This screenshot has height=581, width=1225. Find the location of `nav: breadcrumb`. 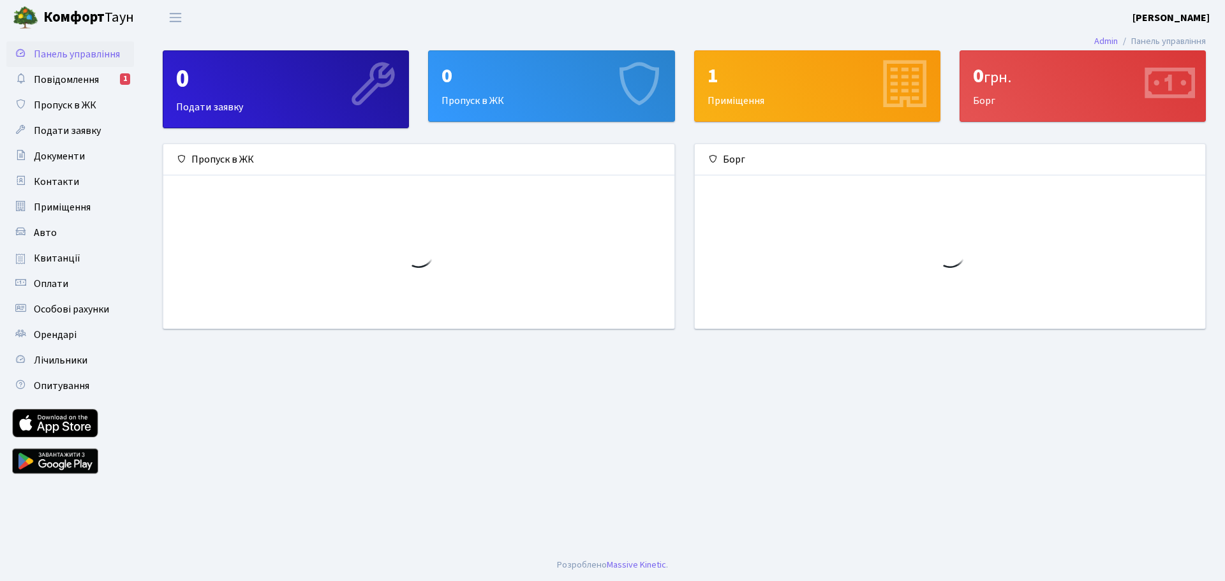

nav: breadcrumb is located at coordinates (1150, 41).